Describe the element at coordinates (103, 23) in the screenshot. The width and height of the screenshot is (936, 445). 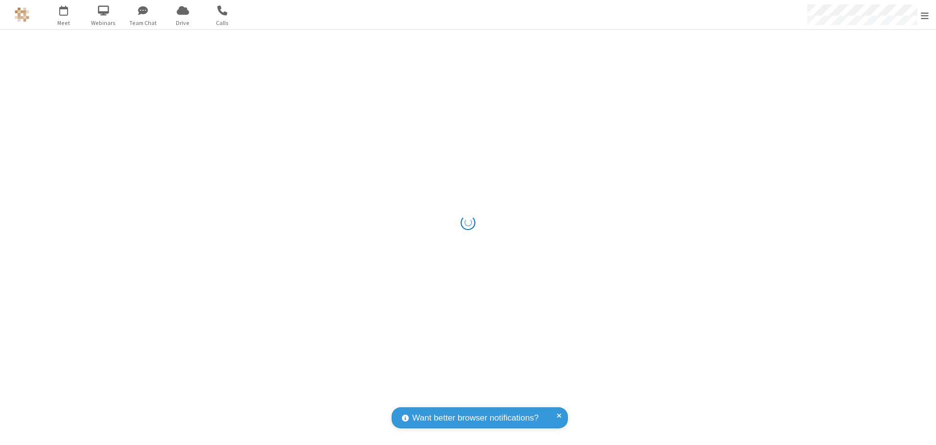
I see `span: Webinars` at that location.